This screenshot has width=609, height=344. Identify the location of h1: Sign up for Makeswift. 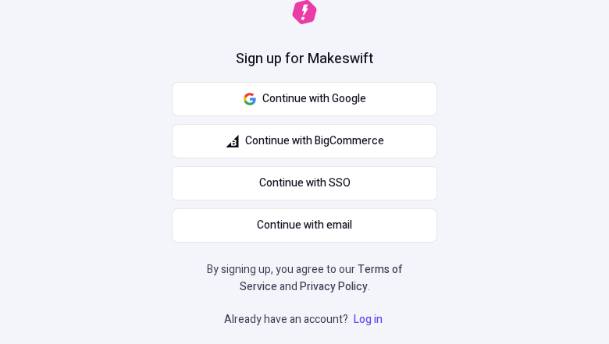
(304, 59).